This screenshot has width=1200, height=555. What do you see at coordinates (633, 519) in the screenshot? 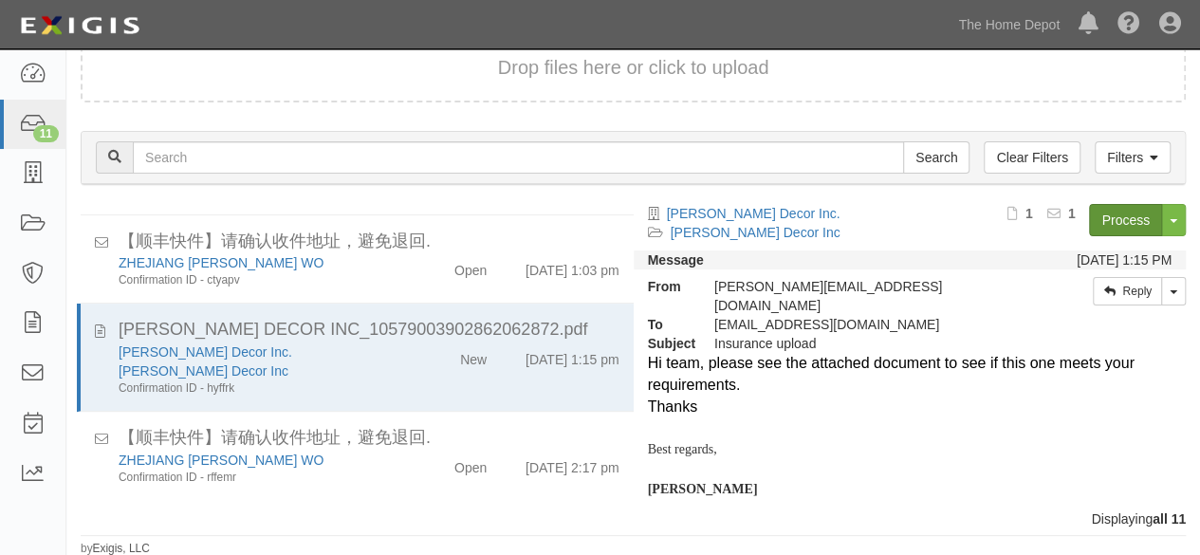
I see `div: Displaying` at bounding box center [633, 519].